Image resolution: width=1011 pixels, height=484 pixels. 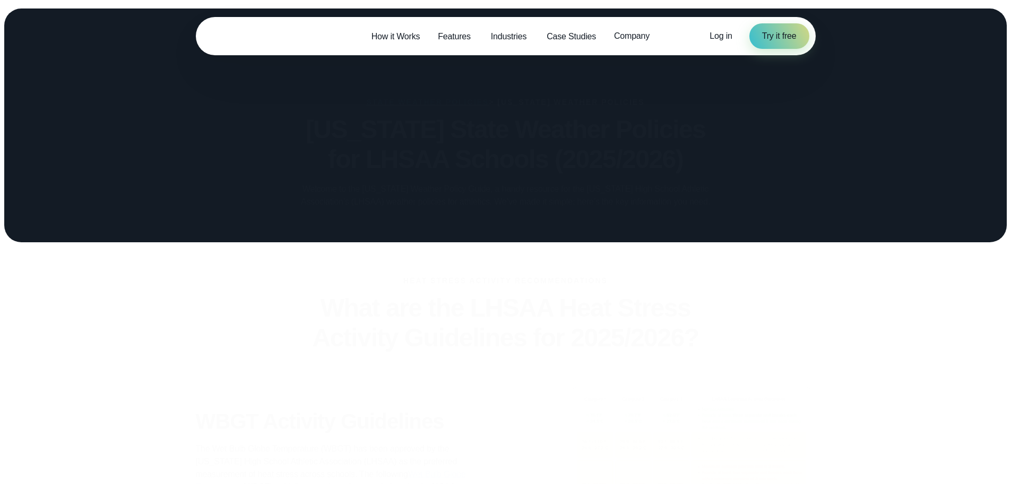 What do you see at coordinates (396, 37) in the screenshot?
I see `span: How it Works` at bounding box center [396, 37].